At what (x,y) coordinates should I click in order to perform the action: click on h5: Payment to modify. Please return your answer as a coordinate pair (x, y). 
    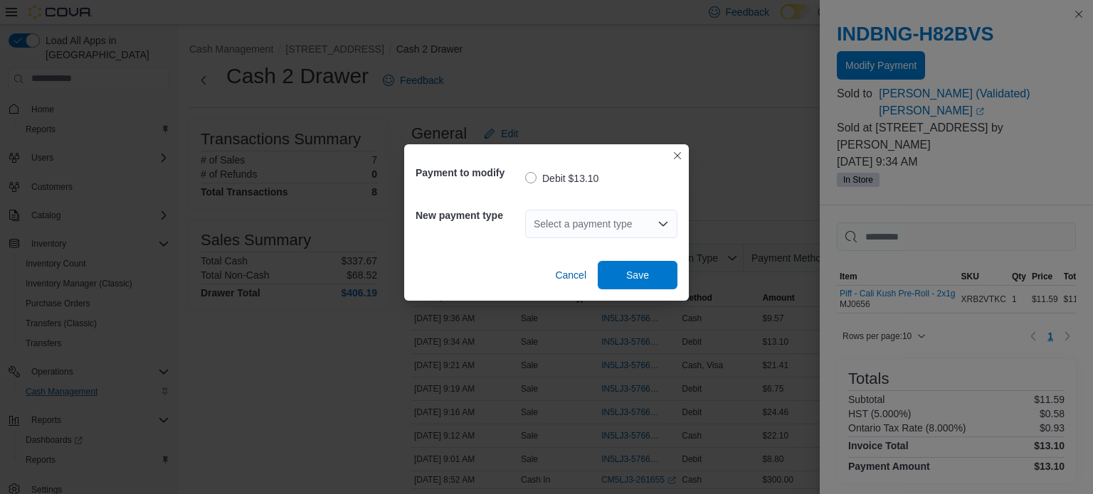
    Looking at the image, I should click on (469, 173).